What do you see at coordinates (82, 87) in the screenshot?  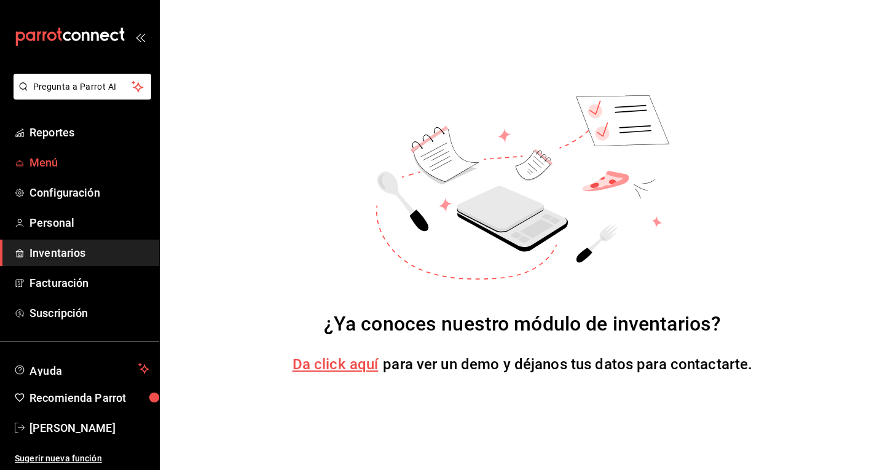 I see `span: Pregunta a Parrot AI` at bounding box center [82, 87].